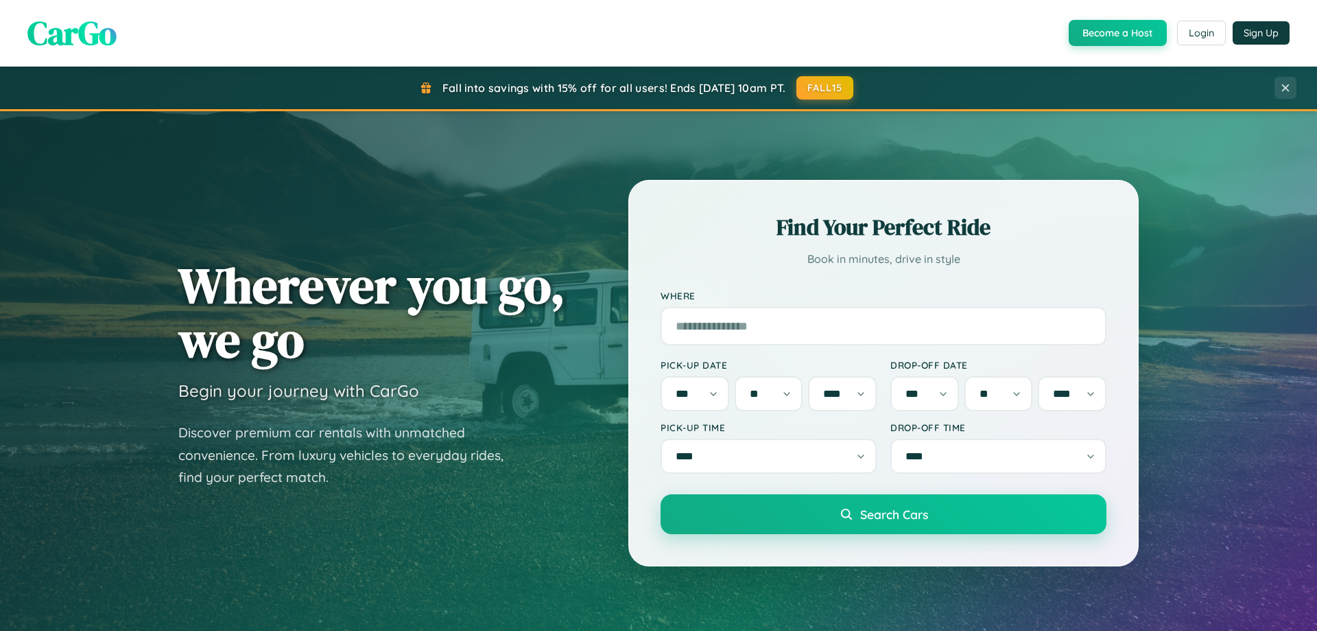 The height and width of the screenshot is (631, 1317). Describe the element at coordinates (998, 364) in the screenshot. I see `label: Drop-off Date` at that location.